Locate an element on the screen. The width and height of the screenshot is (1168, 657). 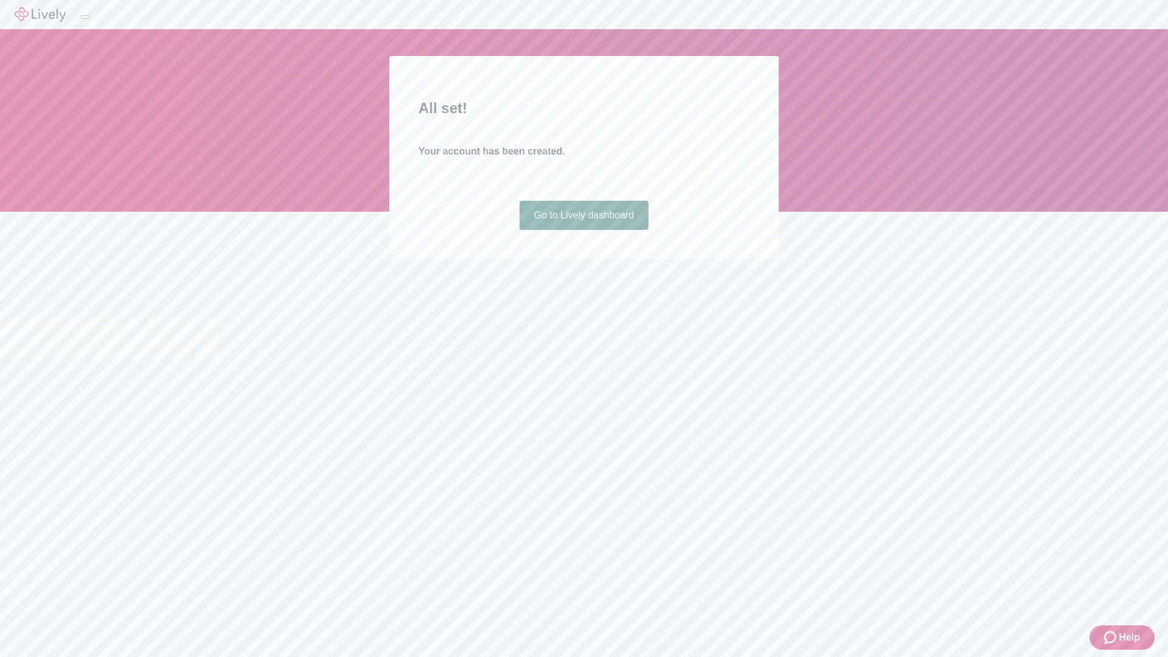
a: Go to Lively dashboard is located at coordinates (584, 215).